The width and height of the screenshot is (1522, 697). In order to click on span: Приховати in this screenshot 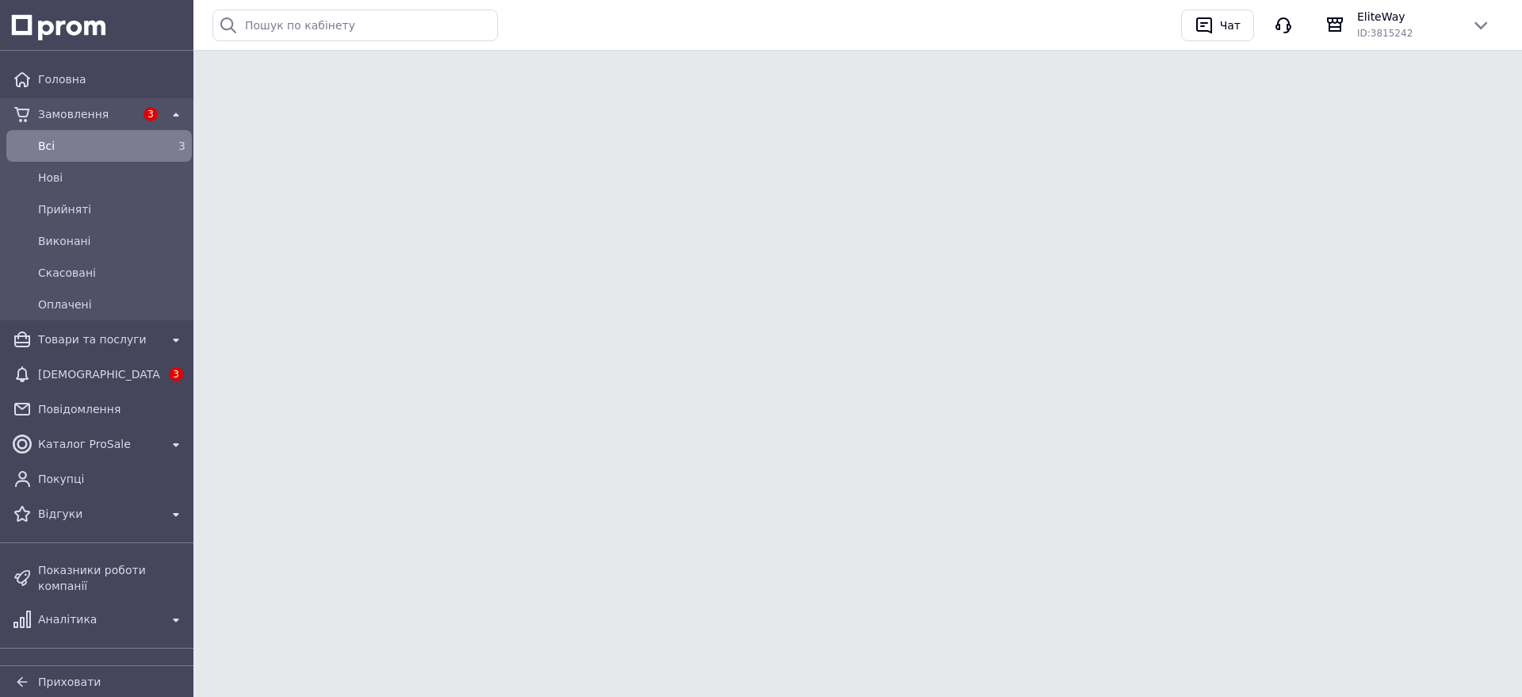, I will do `click(69, 682)`.